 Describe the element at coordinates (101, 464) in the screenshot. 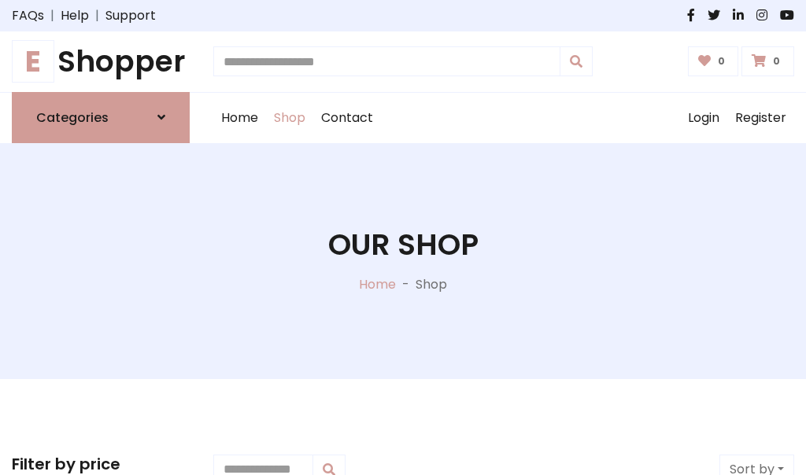

I see `h5: Filter by price` at that location.